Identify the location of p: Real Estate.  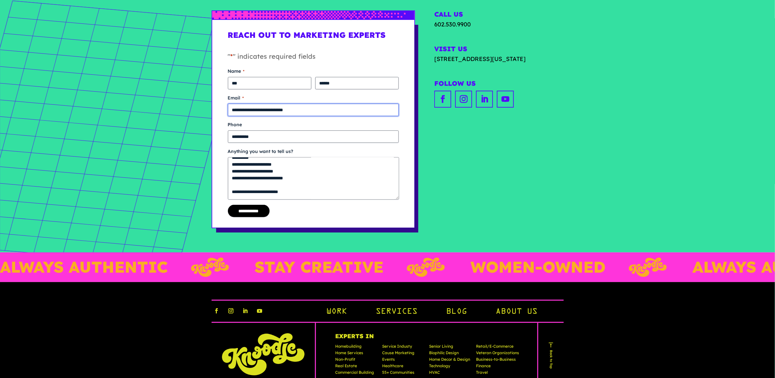
(357, 367).